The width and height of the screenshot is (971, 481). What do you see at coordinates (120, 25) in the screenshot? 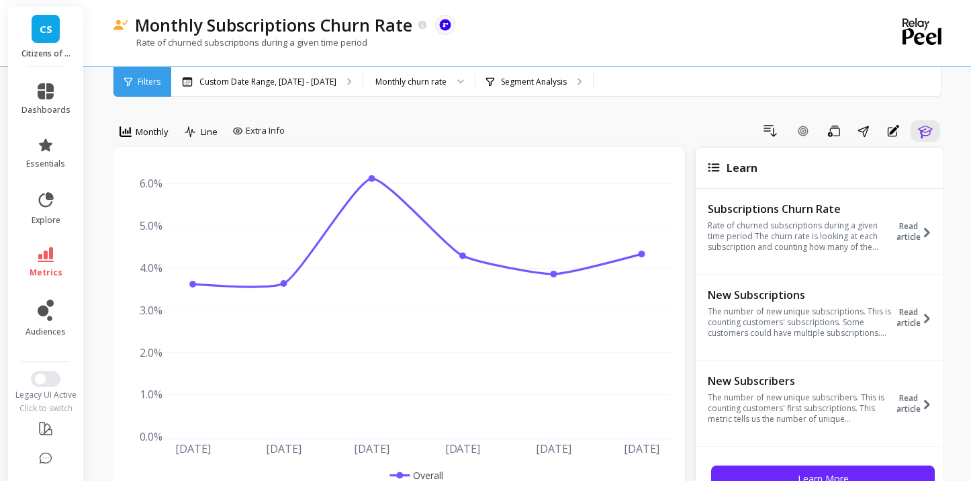
I see `img: header icon` at bounding box center [120, 25].